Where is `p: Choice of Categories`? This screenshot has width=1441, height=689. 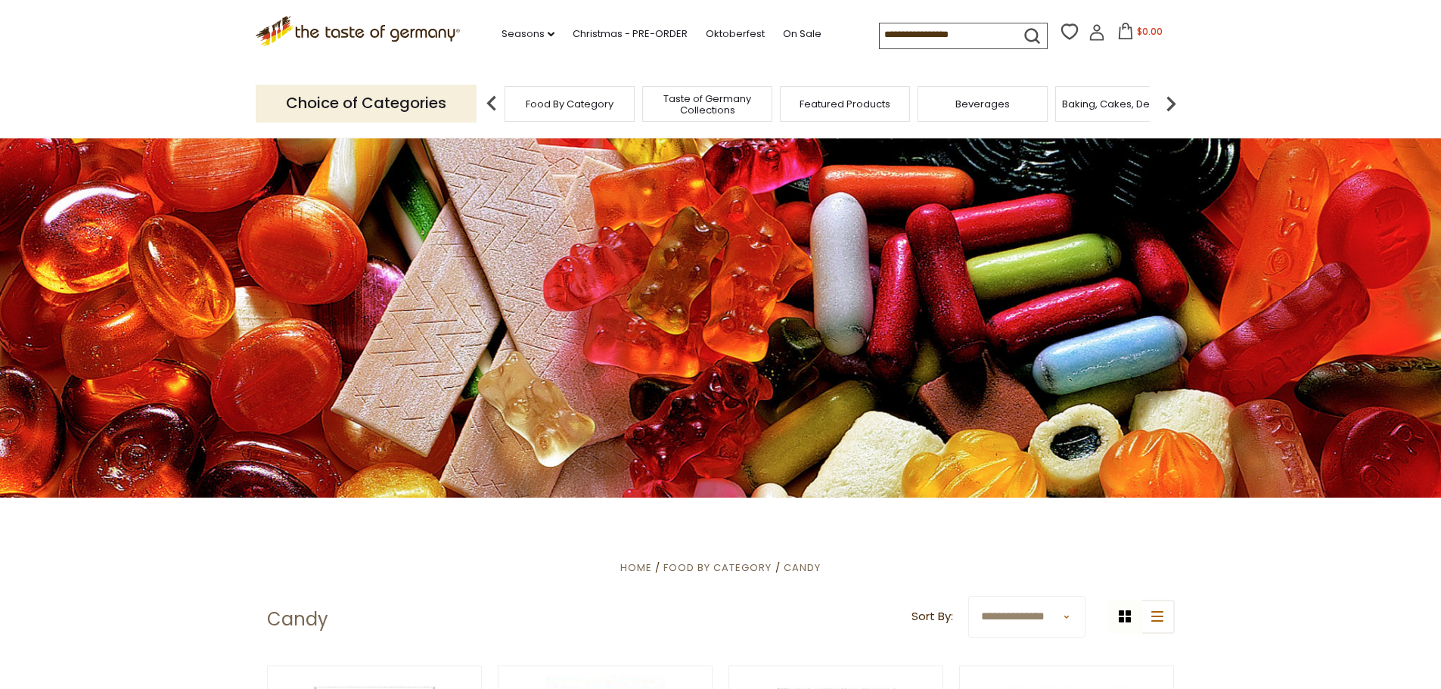 p: Choice of Categories is located at coordinates (366, 103).